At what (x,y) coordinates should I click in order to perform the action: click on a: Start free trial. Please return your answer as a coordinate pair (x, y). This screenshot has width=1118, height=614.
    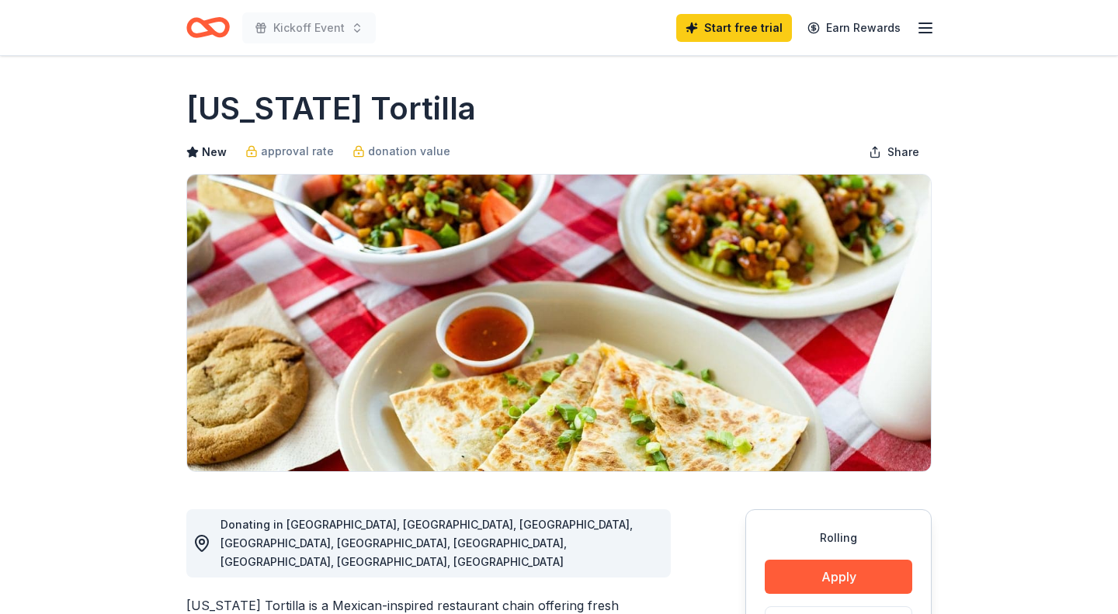
    Looking at the image, I should click on (734, 28).